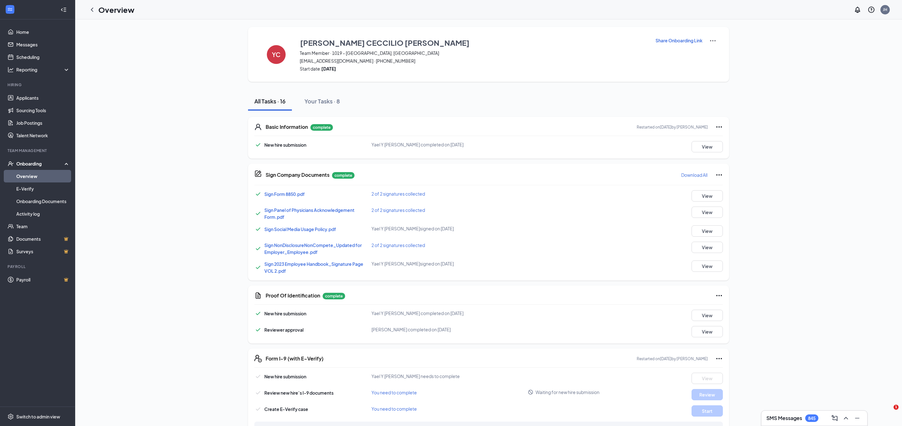 Image resolution: width=902 pixels, height=426 pixels. I want to click on a: Messages, so click(43, 44).